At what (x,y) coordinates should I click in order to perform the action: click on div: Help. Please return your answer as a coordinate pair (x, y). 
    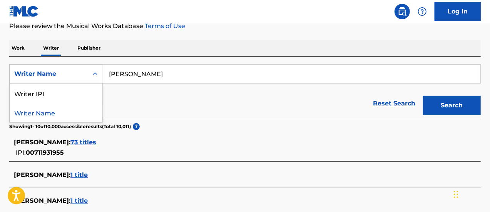
    Looking at the image, I should click on (422, 12).